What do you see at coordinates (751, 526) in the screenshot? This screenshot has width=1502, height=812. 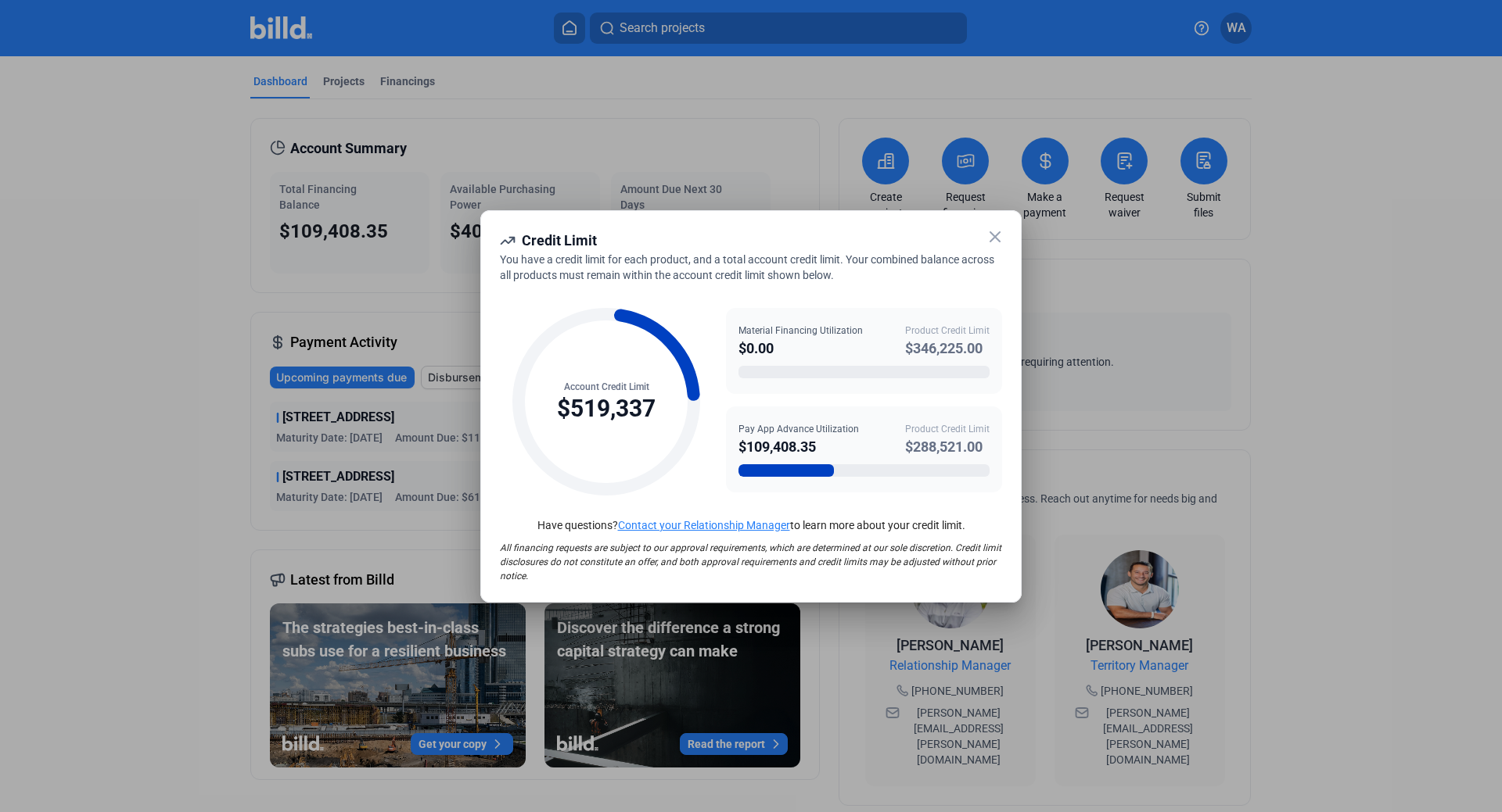 I see `span: Have questions? to learn more about your credit limit.` at bounding box center [751, 526].